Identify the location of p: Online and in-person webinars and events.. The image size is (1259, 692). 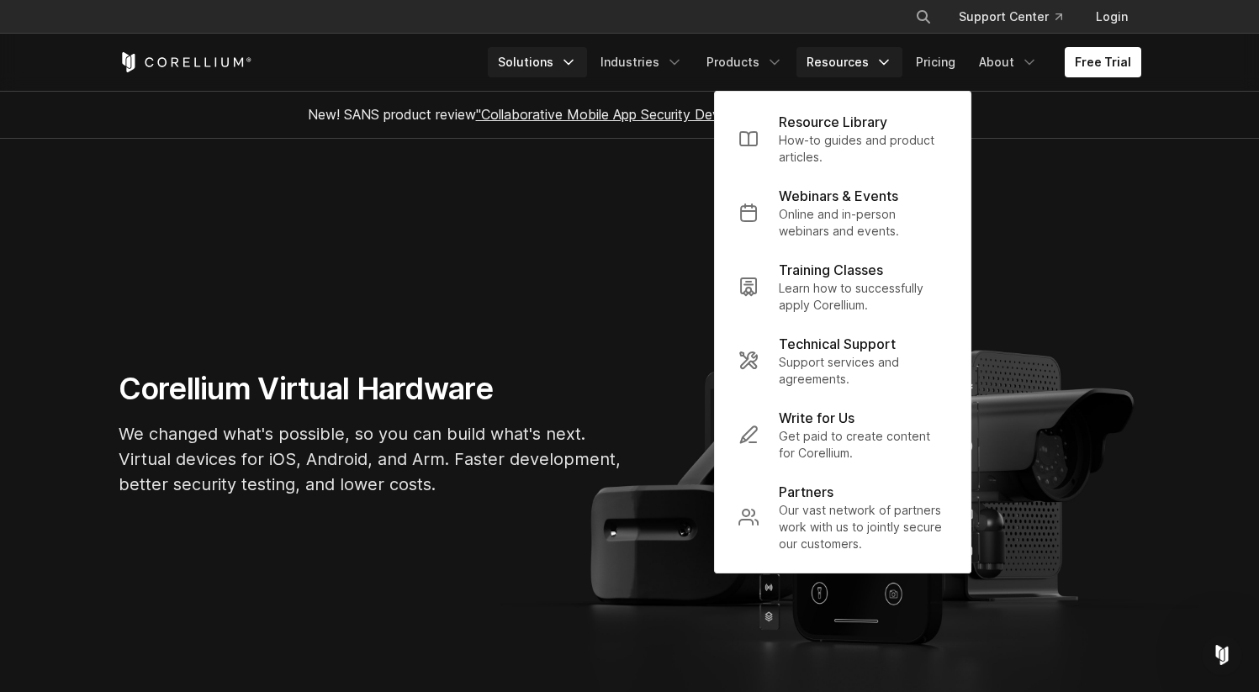
(863, 223).